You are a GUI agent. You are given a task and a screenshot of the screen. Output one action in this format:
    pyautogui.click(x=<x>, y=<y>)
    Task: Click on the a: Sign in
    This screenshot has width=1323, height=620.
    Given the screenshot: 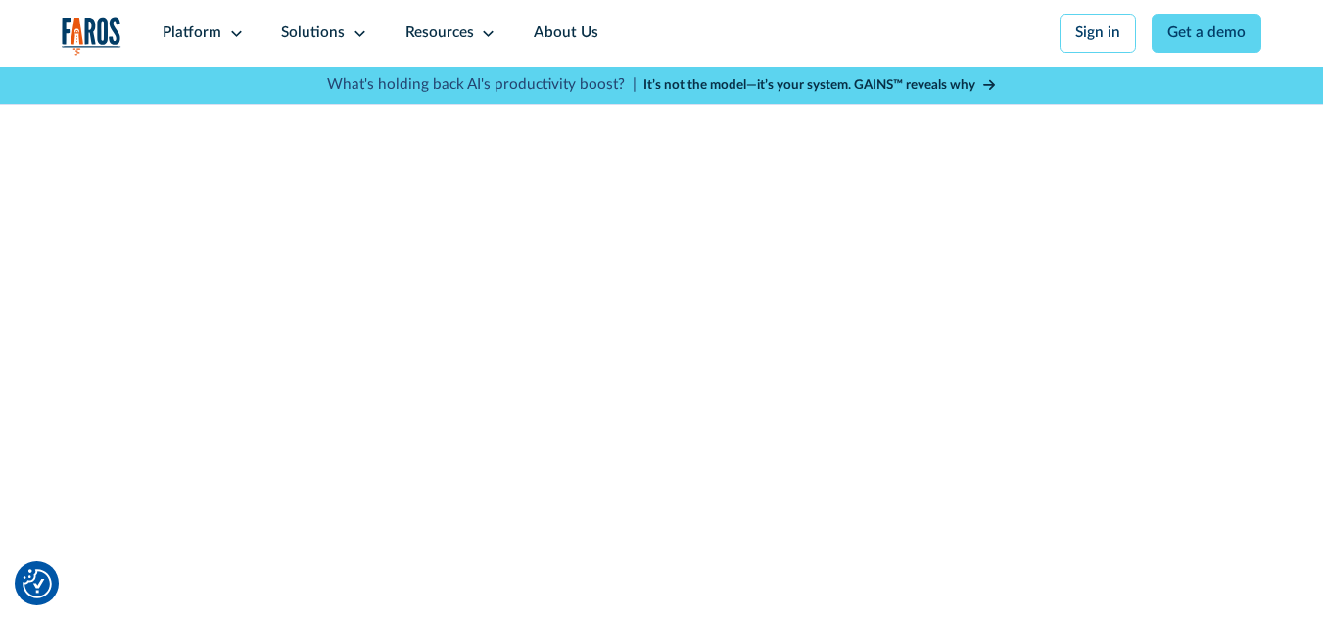 What is the action you would take?
    pyautogui.click(x=1098, y=33)
    